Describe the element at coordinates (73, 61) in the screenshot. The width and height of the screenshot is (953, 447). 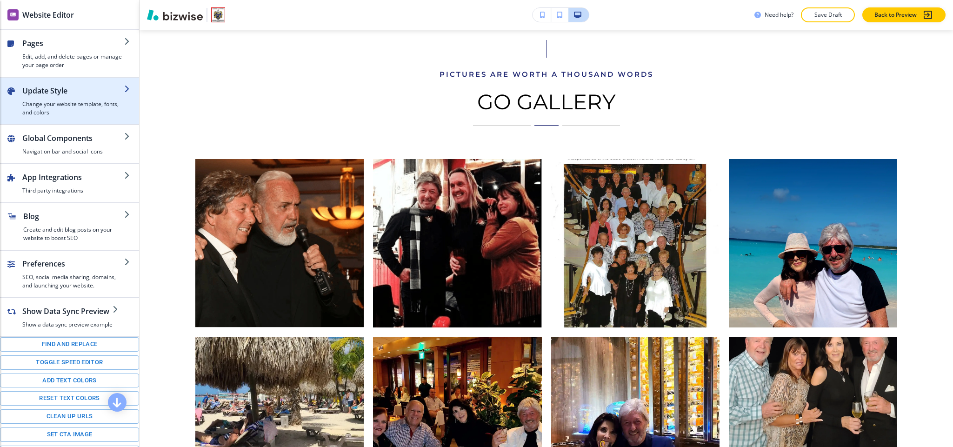
I see `h4: Edit, add, and delete pages or manage your page order` at that location.